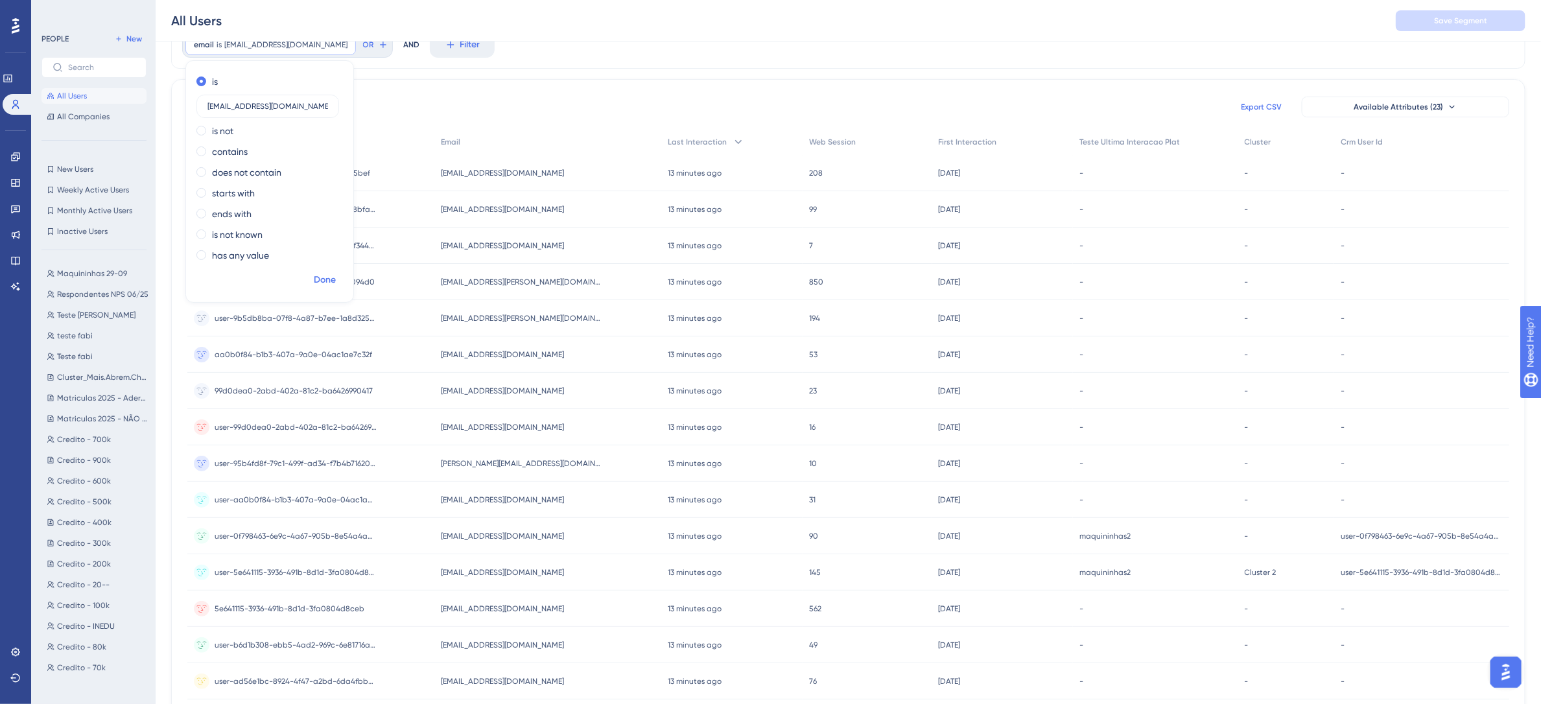  Describe the element at coordinates (102, 294) in the screenshot. I see `span: Respondentes NPS 06/25` at that location.